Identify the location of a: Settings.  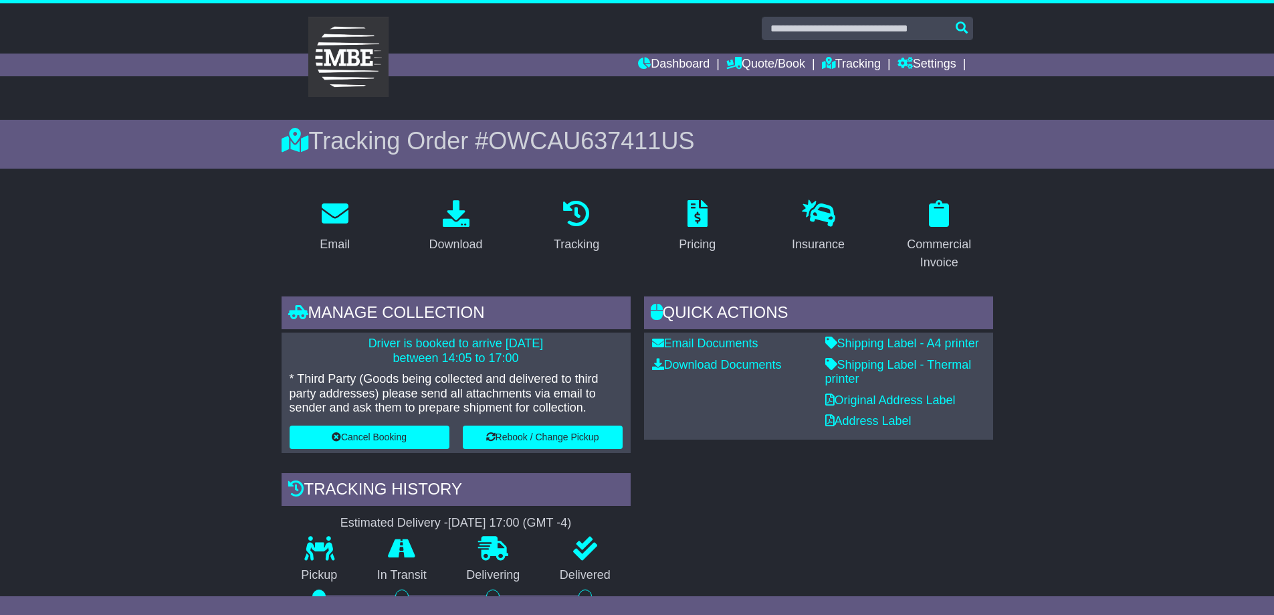
(927, 65).